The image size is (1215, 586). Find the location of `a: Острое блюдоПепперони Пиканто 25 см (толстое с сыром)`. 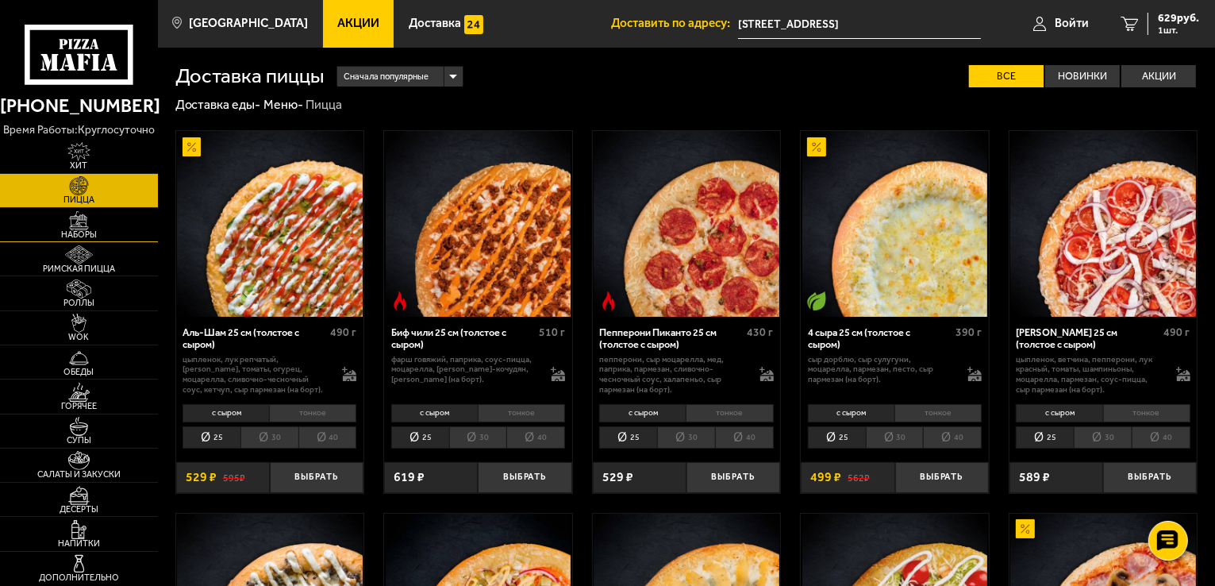

a: Острое блюдоПепперони Пиканто 25 см (толстое с сыром) is located at coordinates (686, 224).